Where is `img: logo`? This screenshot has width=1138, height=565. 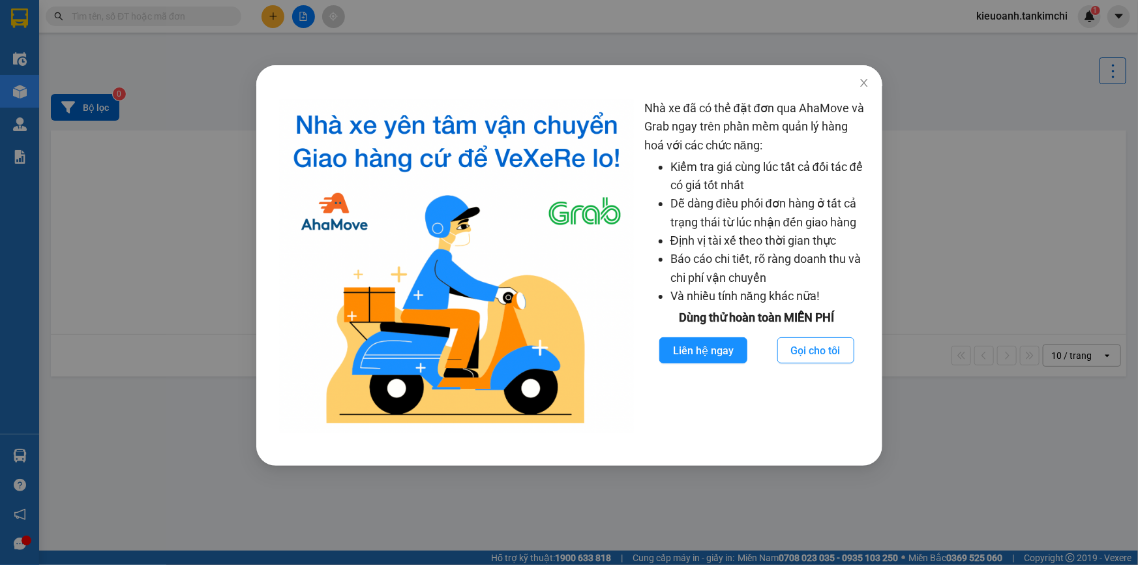 img: logo is located at coordinates (456, 266).